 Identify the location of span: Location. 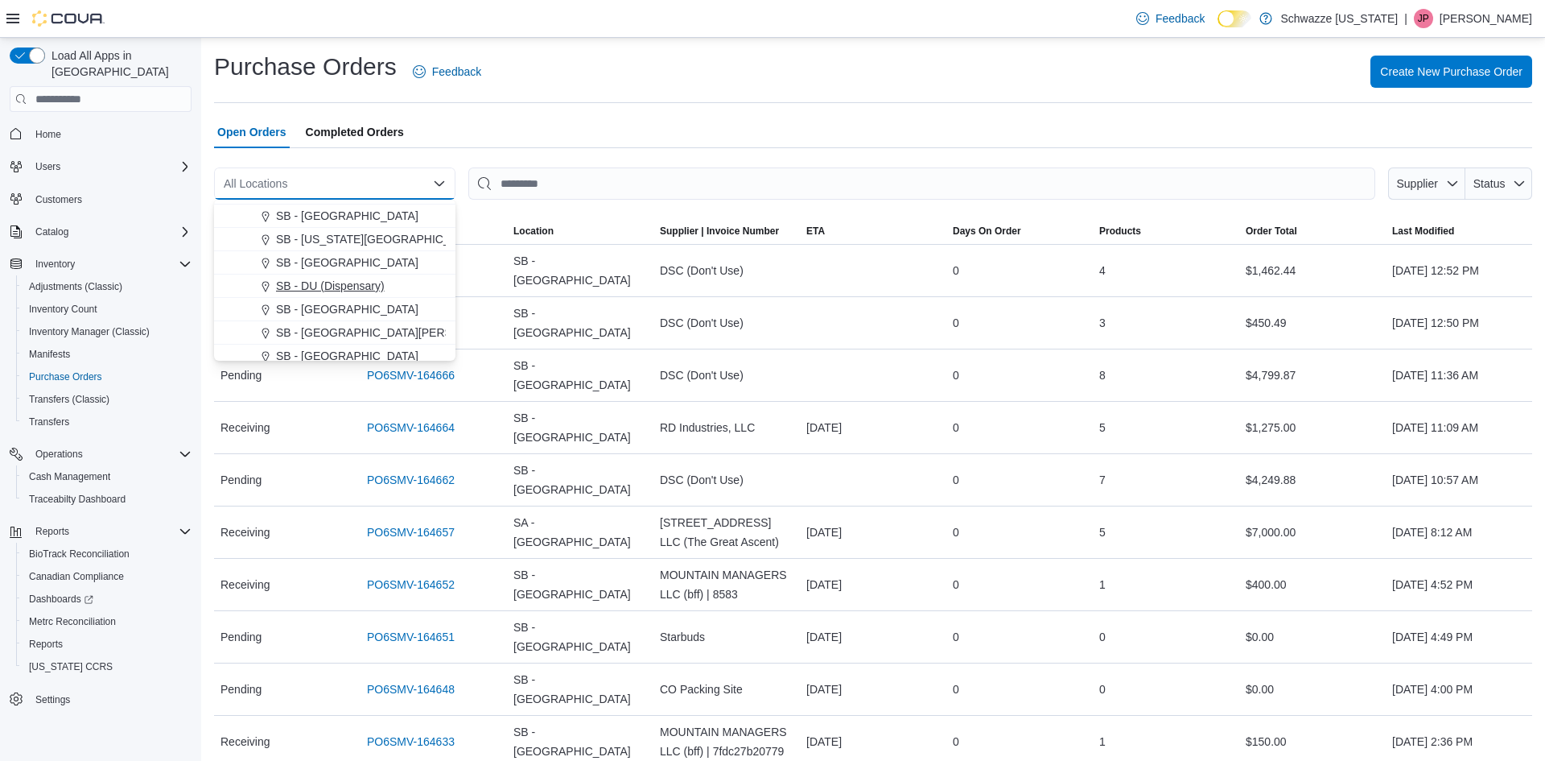
(534, 231).